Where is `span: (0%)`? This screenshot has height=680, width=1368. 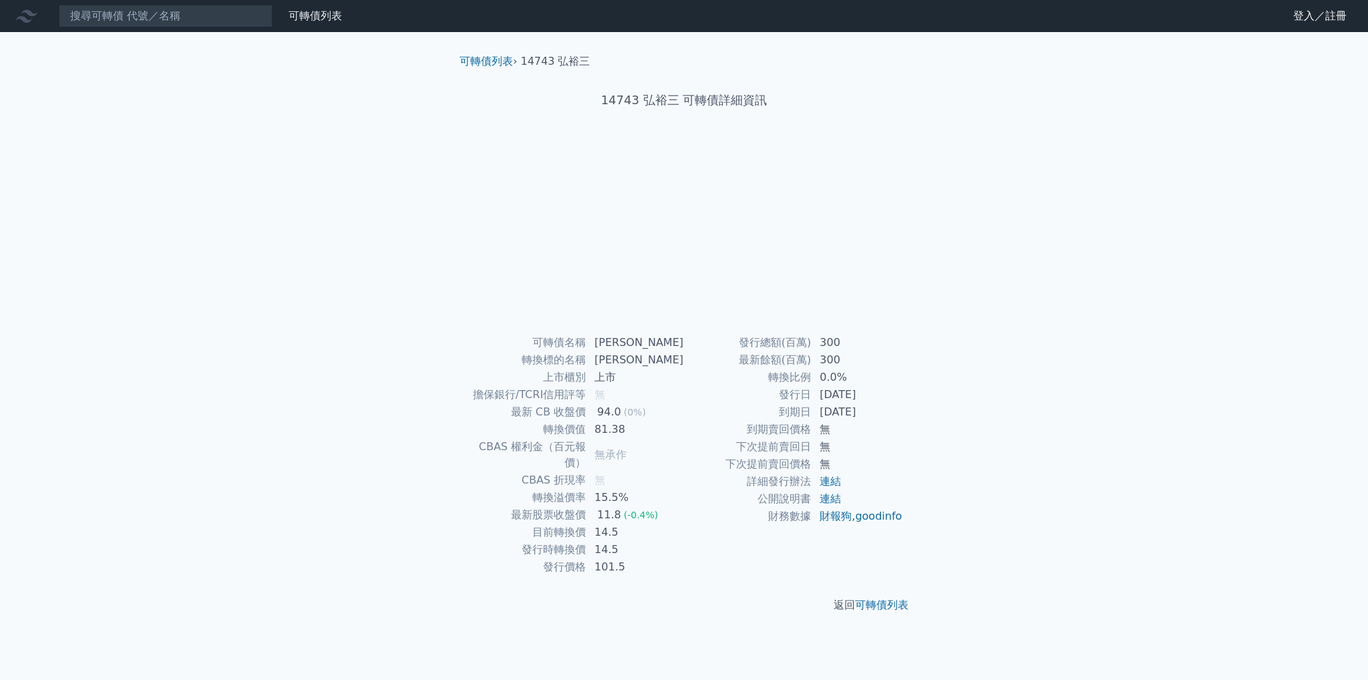
span: (0%) is located at coordinates (634, 412).